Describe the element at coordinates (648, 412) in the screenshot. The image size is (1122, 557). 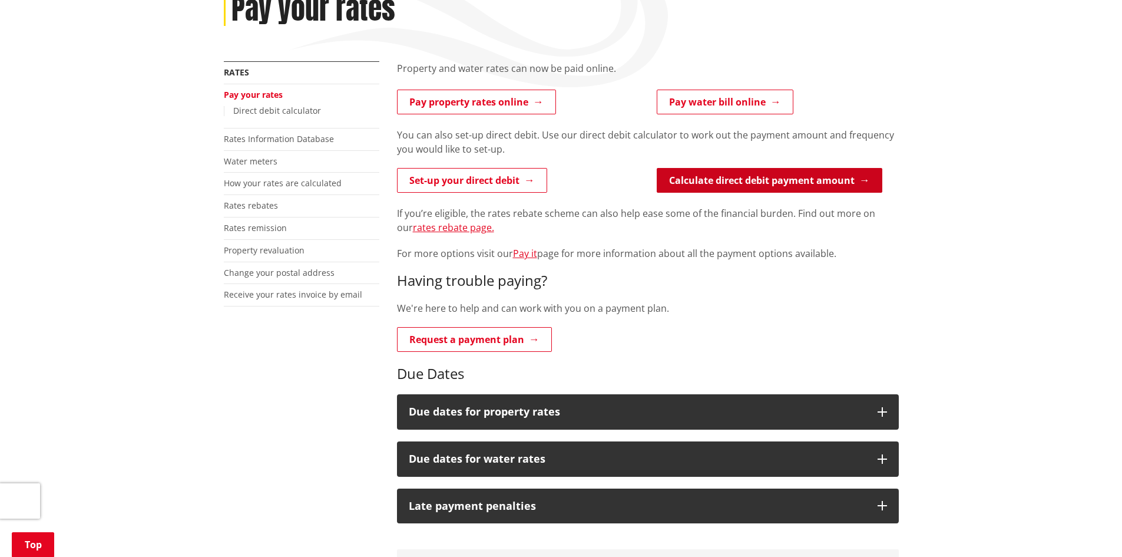
I see `button: Due dates for property rates` at that location.